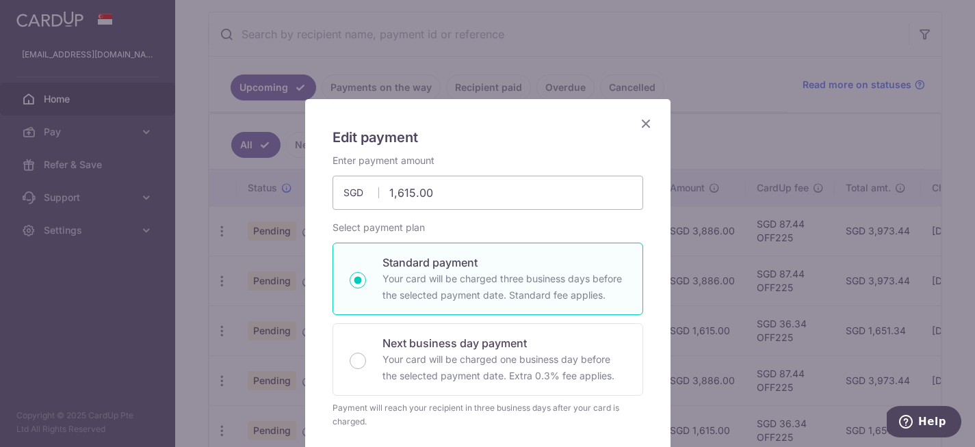 This screenshot has height=447, width=975. I want to click on div: Payment will reach your recipient in three business days after your card is charged., so click(488, 415).